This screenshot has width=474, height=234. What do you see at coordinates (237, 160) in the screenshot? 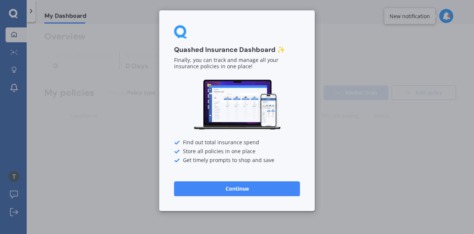
I see `div: Get timely prompts to shop and save` at bounding box center [237, 160].